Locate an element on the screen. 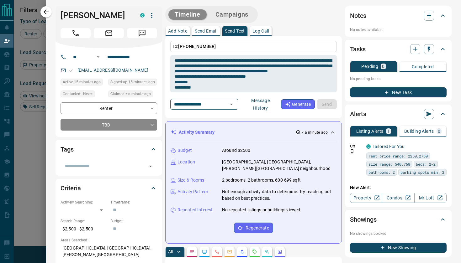  span: size range: 540,768 is located at coordinates (389, 164).